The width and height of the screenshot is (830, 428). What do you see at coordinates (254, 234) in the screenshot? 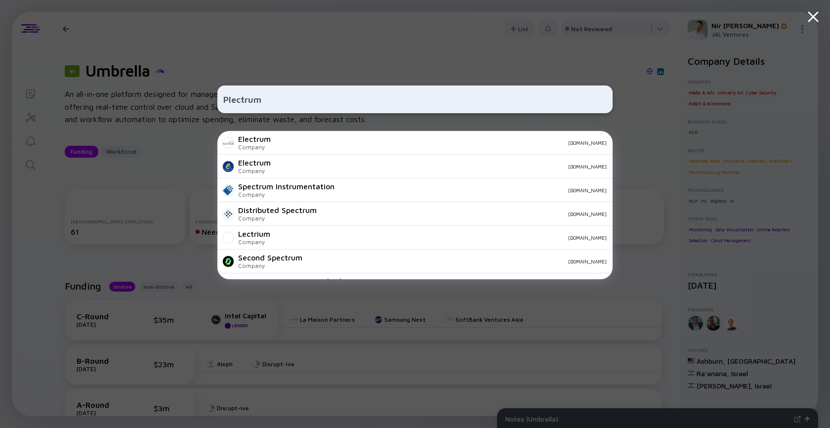
I see `div: Lectrium` at bounding box center [254, 234].